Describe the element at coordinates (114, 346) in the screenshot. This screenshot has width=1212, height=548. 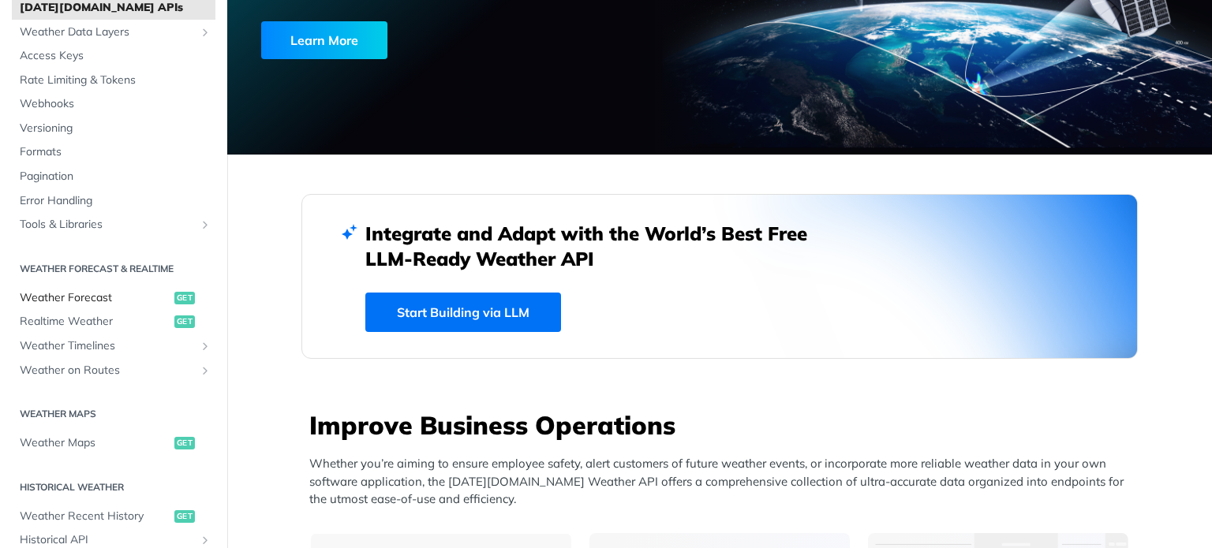
I see `a: Weather TimelinesShow subpages for Weather Timelines` at that location.